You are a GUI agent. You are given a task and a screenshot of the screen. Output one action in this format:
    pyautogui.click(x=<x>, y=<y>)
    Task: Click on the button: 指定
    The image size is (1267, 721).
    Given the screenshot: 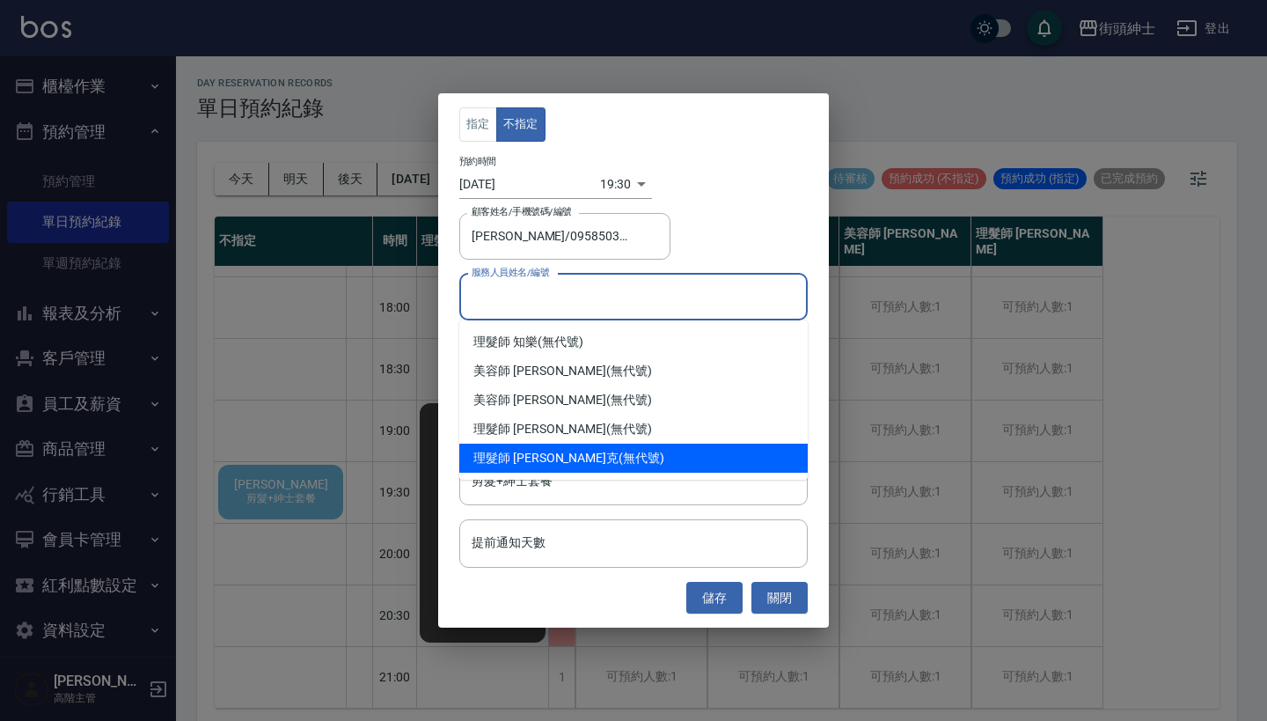 What is the action you would take?
    pyautogui.click(x=478, y=124)
    